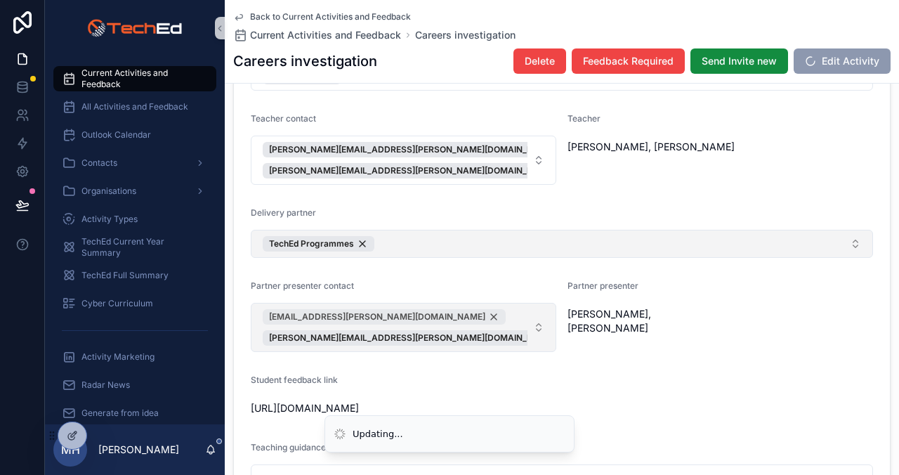 The width and height of the screenshot is (899, 475). What do you see at coordinates (135, 163) in the screenshot?
I see `a: Contacts` at bounding box center [135, 163].